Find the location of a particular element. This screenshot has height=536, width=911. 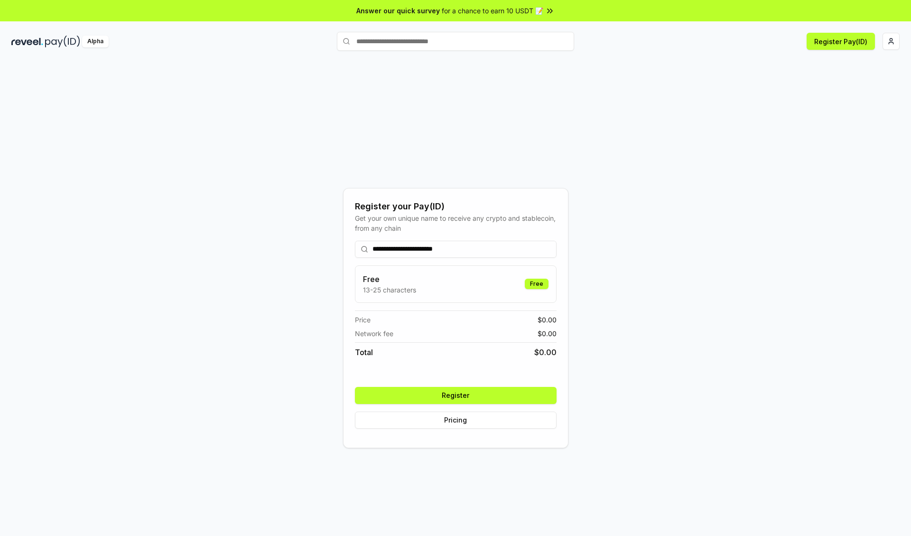

button: Register Pay(ID) is located at coordinates (840, 41).